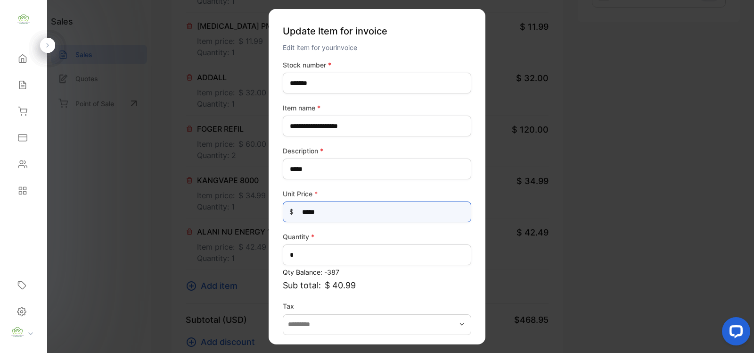 The height and width of the screenshot is (353, 754). What do you see at coordinates (22, 18) in the screenshot?
I see `button: Open LiveChat chat widget` at bounding box center [22, 18].